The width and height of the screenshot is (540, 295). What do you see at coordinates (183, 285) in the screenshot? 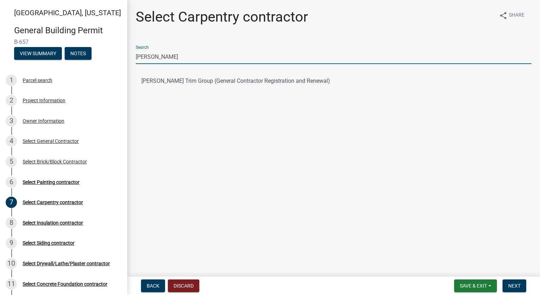
I see `button: Discard` at bounding box center [183, 285].